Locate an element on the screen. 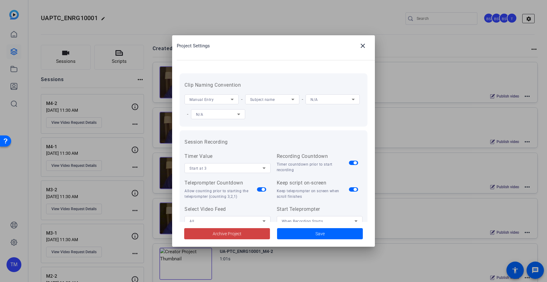  div: Allow counting prior to starting the teleprompter (counting 3,2,1) is located at coordinates (221, 194).